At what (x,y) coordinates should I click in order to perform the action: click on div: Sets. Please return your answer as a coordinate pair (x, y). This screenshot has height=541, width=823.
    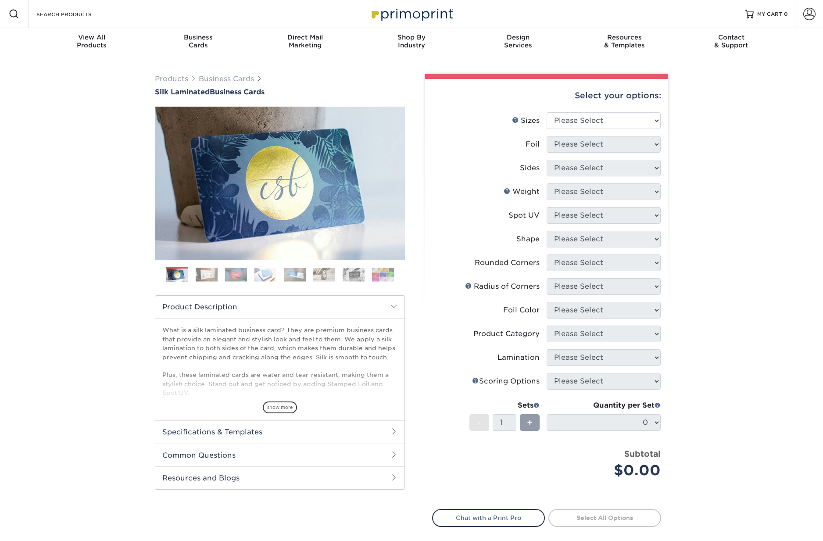
    Looking at the image, I should click on (504, 405).